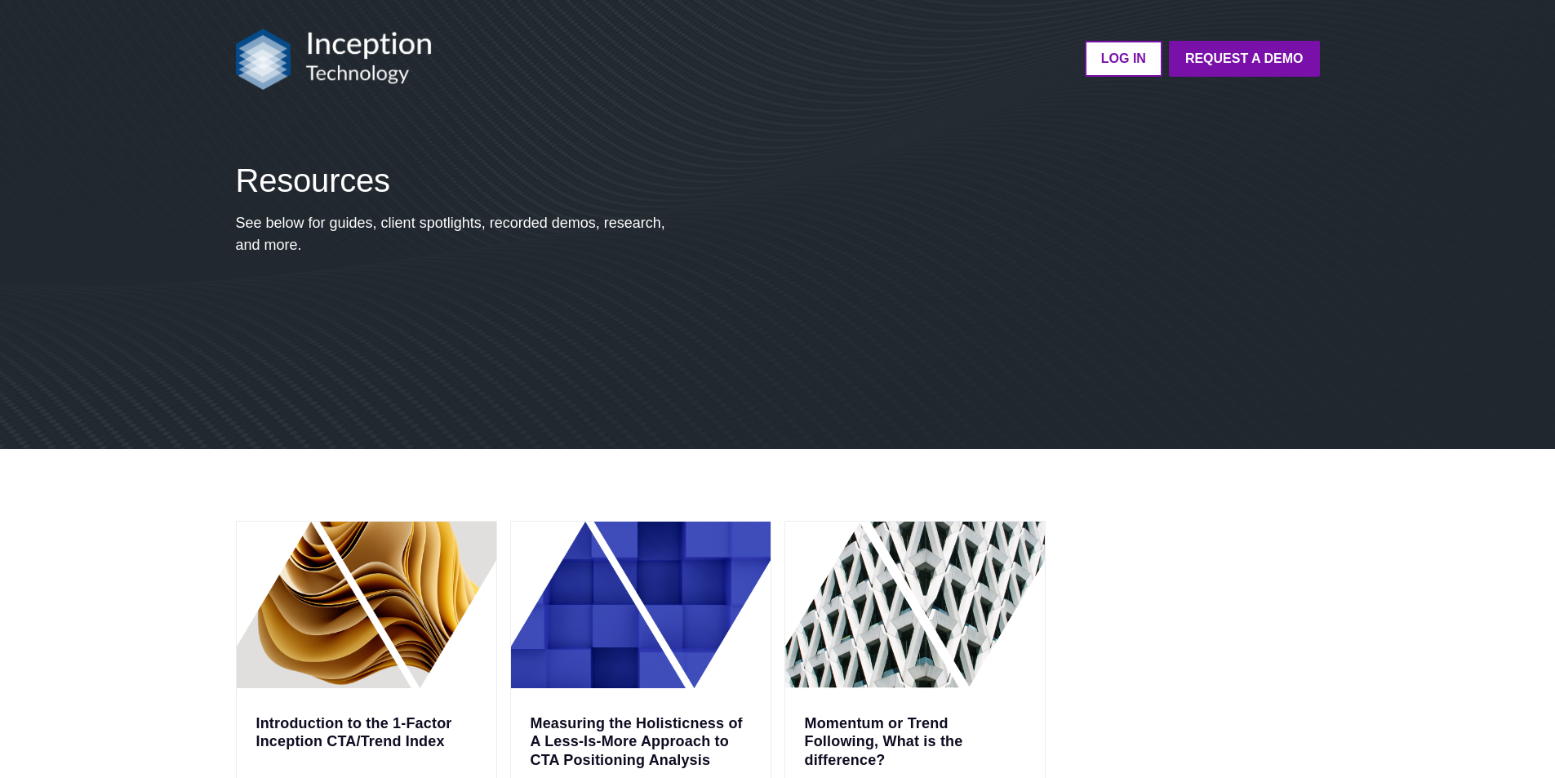 This screenshot has height=778, width=1555. What do you see at coordinates (915, 605) in the screenshot?
I see `img: Momentum and Trend Following` at bounding box center [915, 605].